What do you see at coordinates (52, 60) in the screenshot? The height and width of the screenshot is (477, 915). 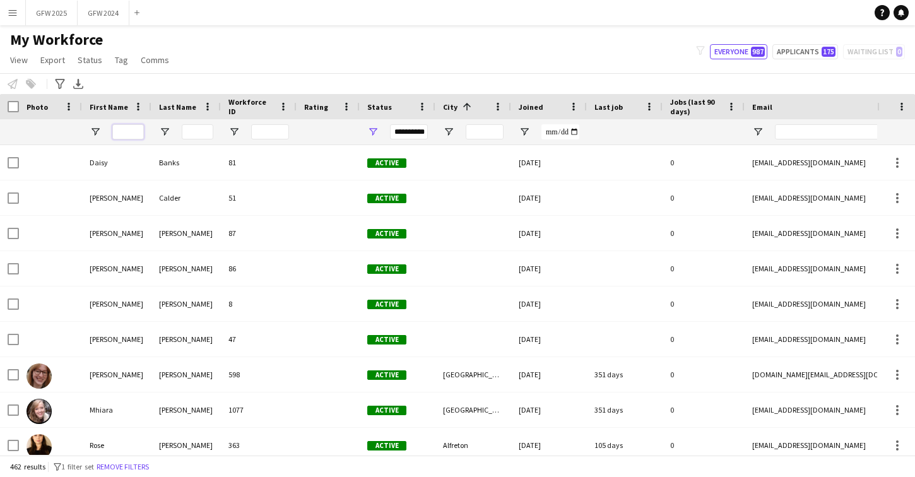 I see `a: Export` at bounding box center [52, 60].